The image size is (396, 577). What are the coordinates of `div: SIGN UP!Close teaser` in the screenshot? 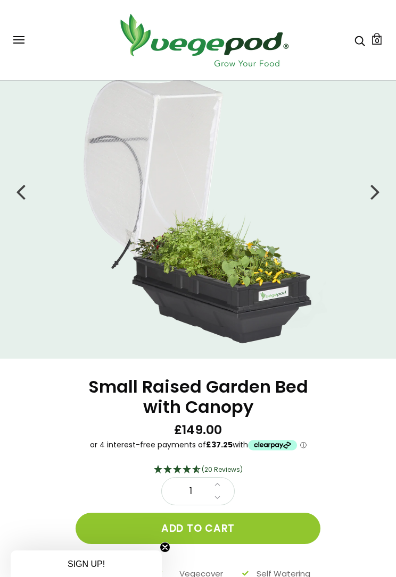 It's located at (86, 564).